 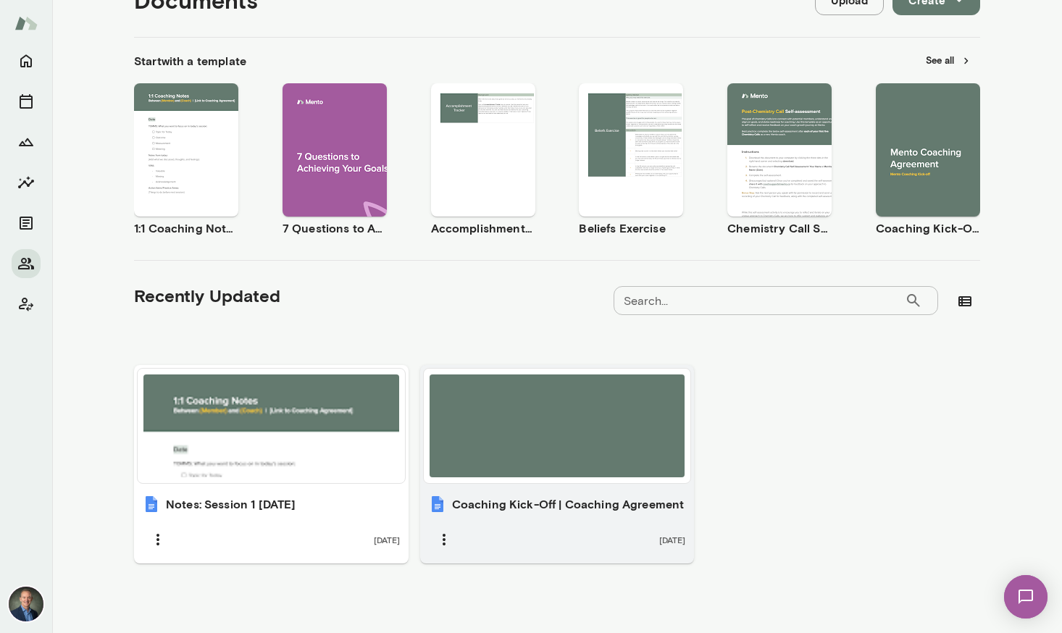 I want to click on button: Members, so click(x=26, y=264).